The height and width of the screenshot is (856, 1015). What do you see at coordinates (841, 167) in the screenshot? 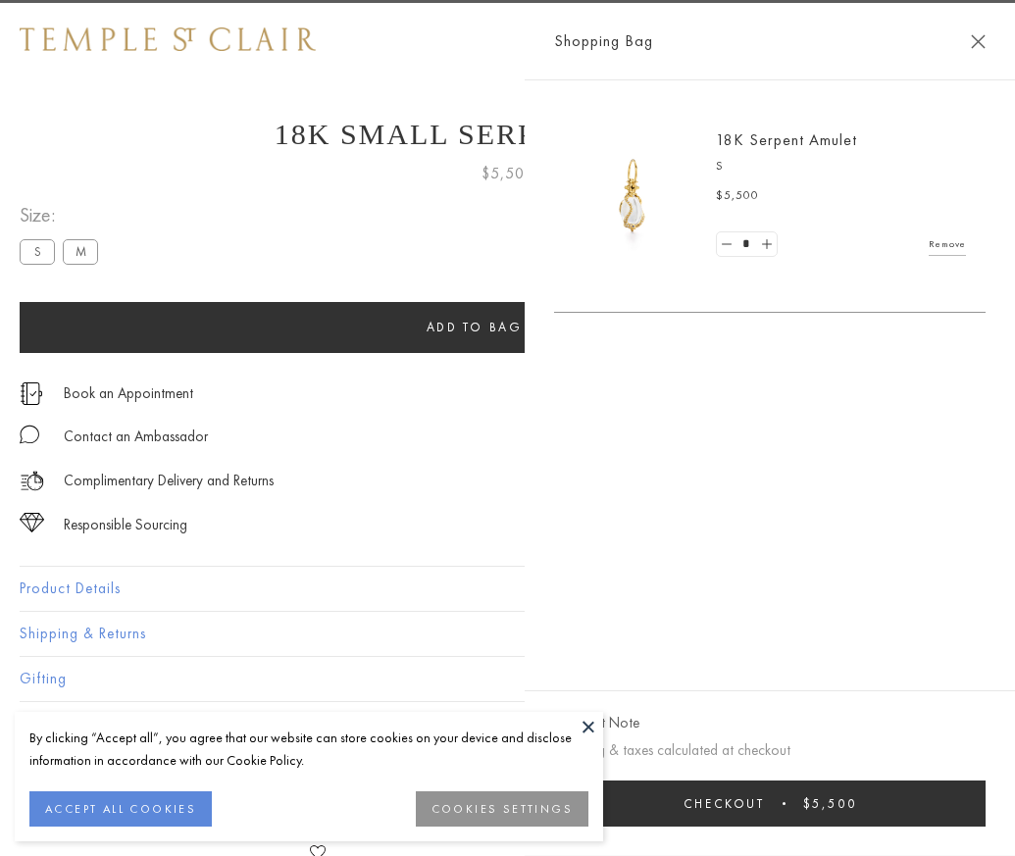
I see `p: S` at bounding box center [841, 167].